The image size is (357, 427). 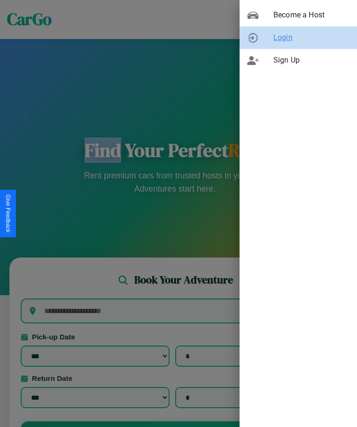 I want to click on span: Become a Host, so click(x=312, y=15).